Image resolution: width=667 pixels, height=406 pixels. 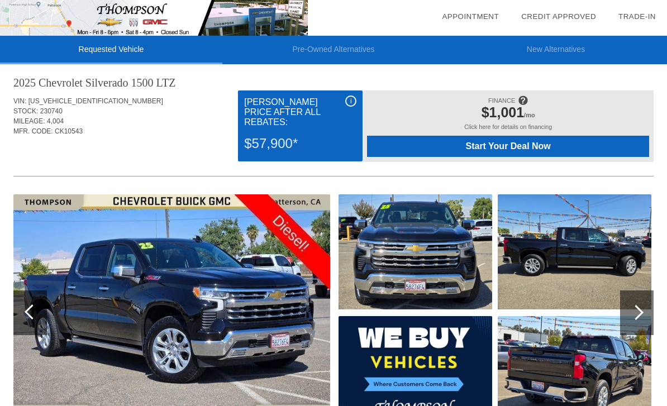 I want to click on img: 4.jpg, so click(x=574, y=252).